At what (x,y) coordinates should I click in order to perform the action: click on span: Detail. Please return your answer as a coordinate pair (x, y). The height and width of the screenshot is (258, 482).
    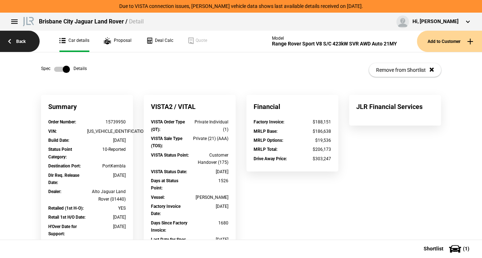
    Looking at the image, I should click on (136, 21).